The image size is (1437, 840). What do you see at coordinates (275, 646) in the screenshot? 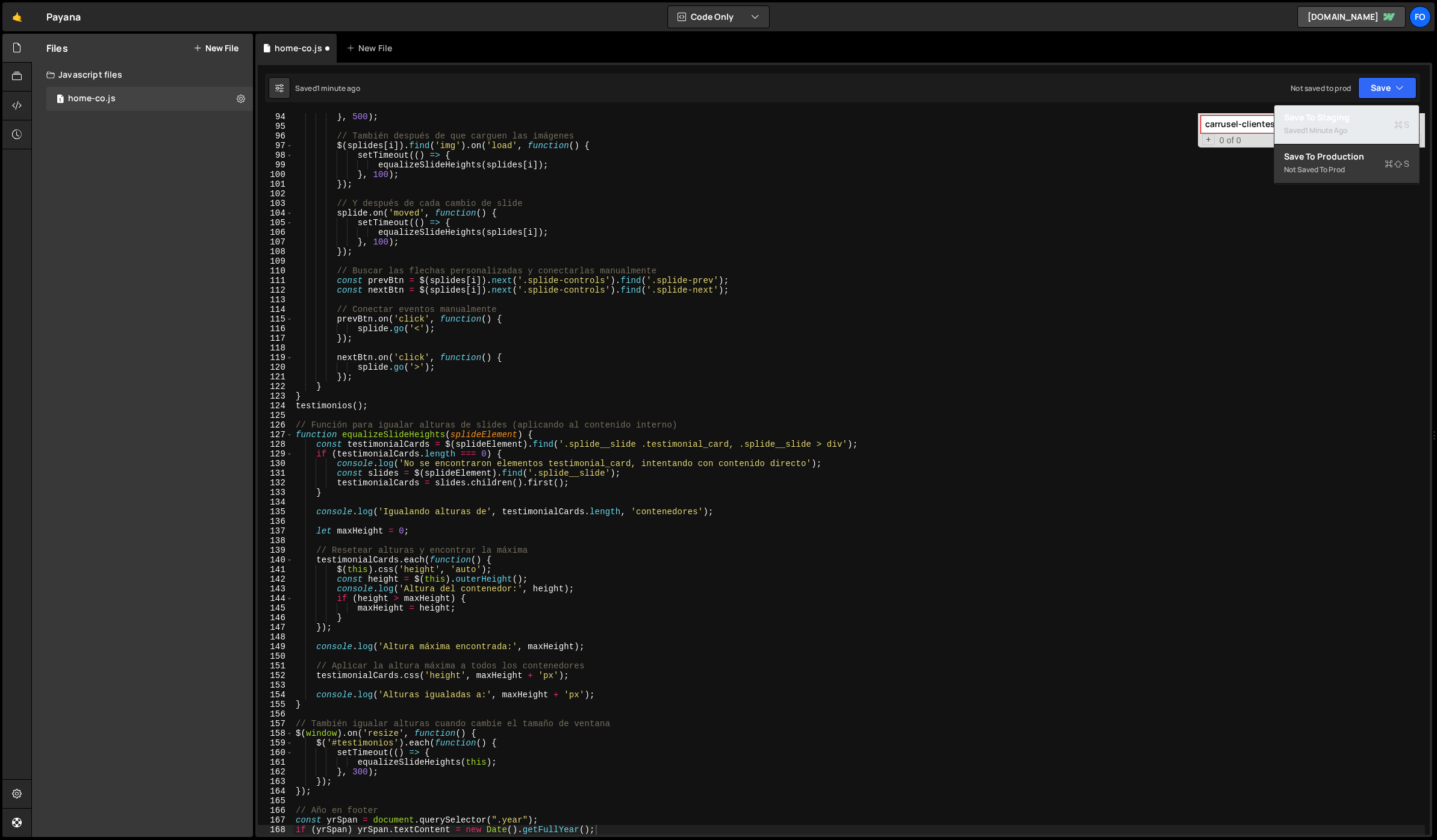
I see `div: 149` at bounding box center [275, 646].